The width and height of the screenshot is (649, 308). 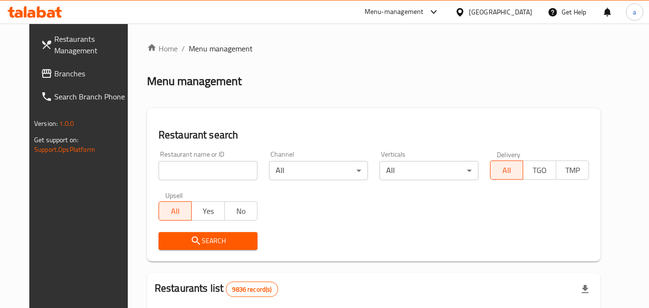 I want to click on span: Yes, so click(x=208, y=211).